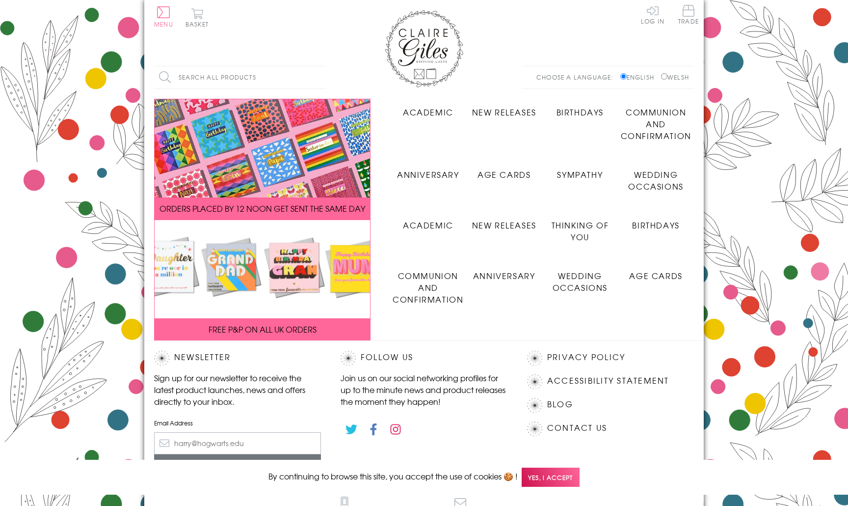  What do you see at coordinates (689, 15) in the screenshot?
I see `a: Trade` at bounding box center [689, 15].